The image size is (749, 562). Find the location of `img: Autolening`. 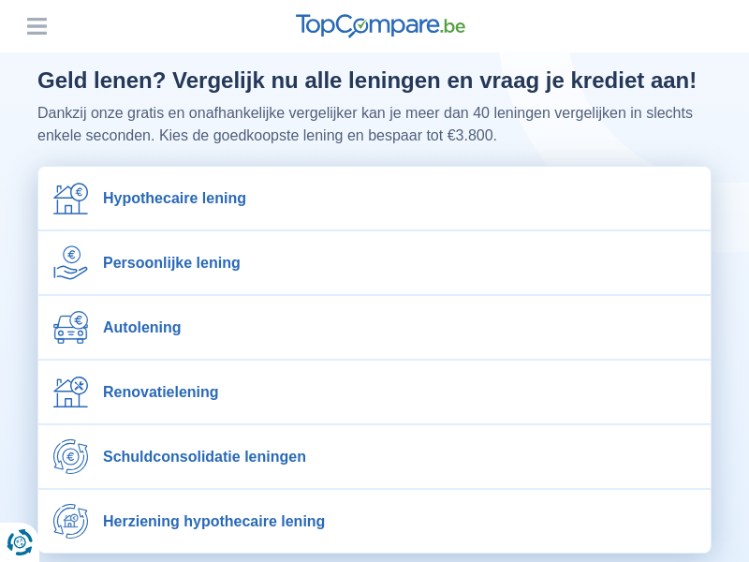

img: Autolening is located at coordinates (70, 327).